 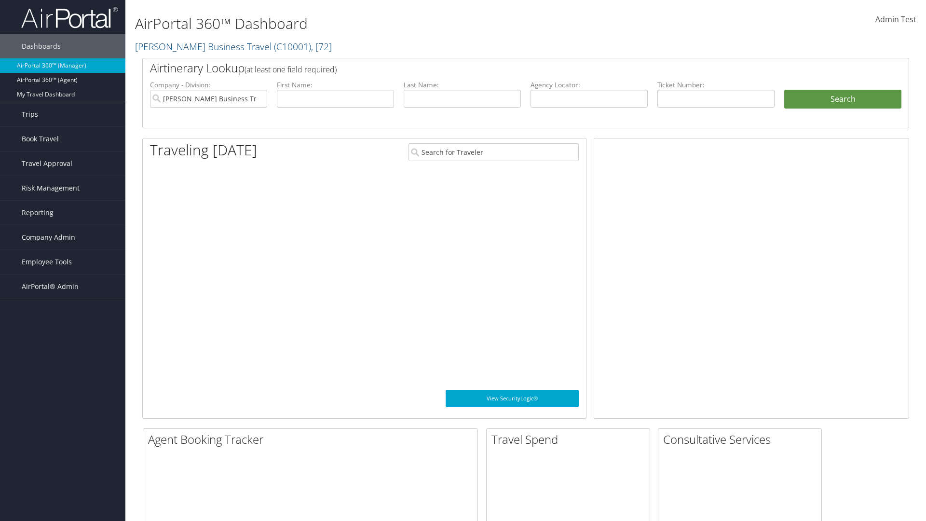 What do you see at coordinates (292, 46) in the screenshot?
I see `span: ( C10001 )` at bounding box center [292, 46].